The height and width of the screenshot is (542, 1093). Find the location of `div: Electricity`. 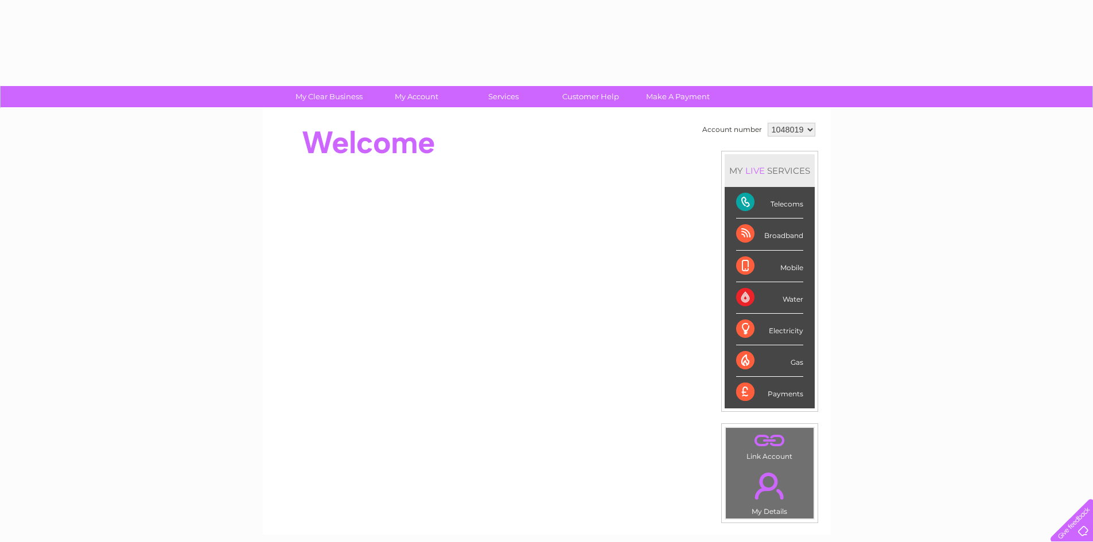

div: Electricity is located at coordinates (769, 329).